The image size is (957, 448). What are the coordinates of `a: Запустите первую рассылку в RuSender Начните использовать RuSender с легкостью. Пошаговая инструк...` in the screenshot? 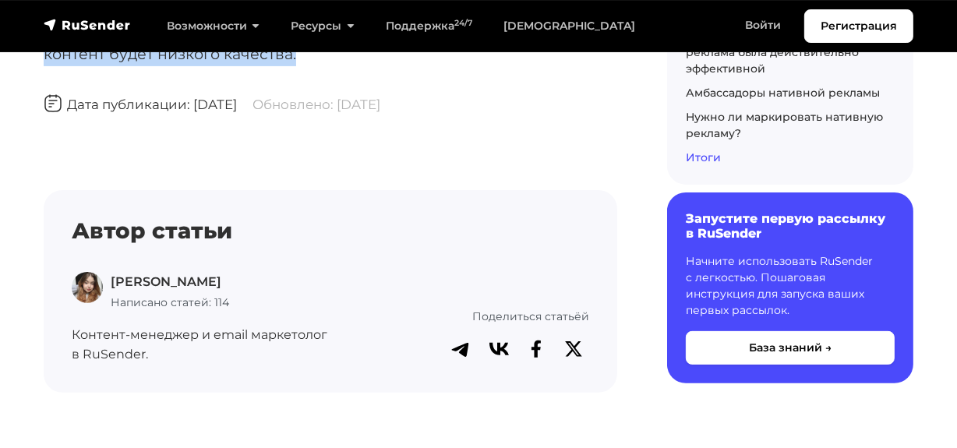 It's located at (790, 287).